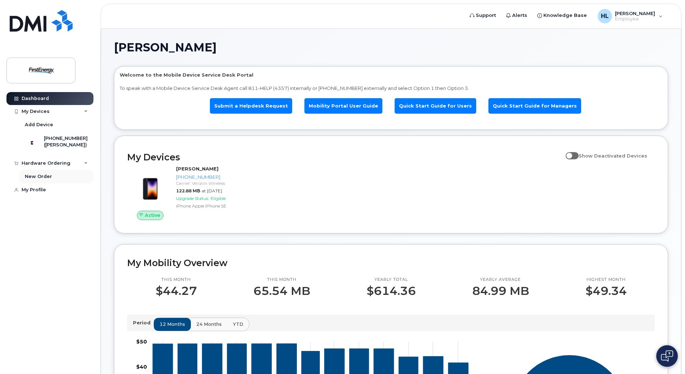 The height and width of the screenshot is (374, 685). I want to click on p: $49.34, so click(606, 291).